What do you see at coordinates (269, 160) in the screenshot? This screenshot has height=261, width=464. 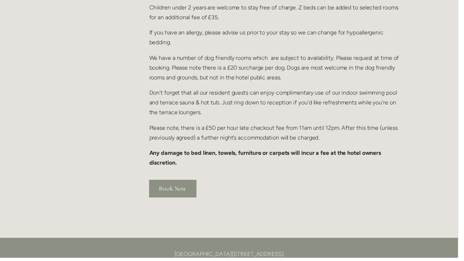 I see `strong: Any damage to bed linen, towels, furniture or carpets will incur a fee at the hotel owners discre...` at bounding box center [269, 160].